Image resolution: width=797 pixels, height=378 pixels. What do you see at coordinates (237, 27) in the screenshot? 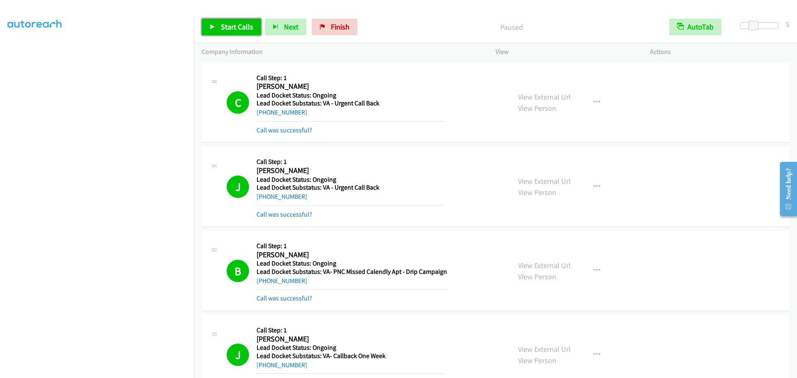
I see `span: Start Calls` at bounding box center [237, 27].